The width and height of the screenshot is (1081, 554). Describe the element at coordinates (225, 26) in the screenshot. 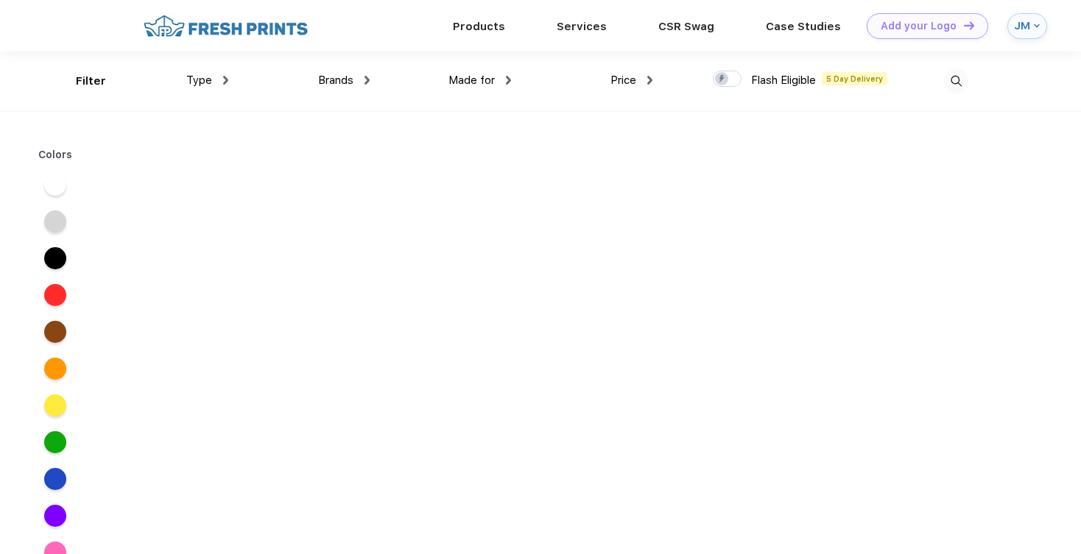

I see `img: fo%20logo%202.webp` at that location.